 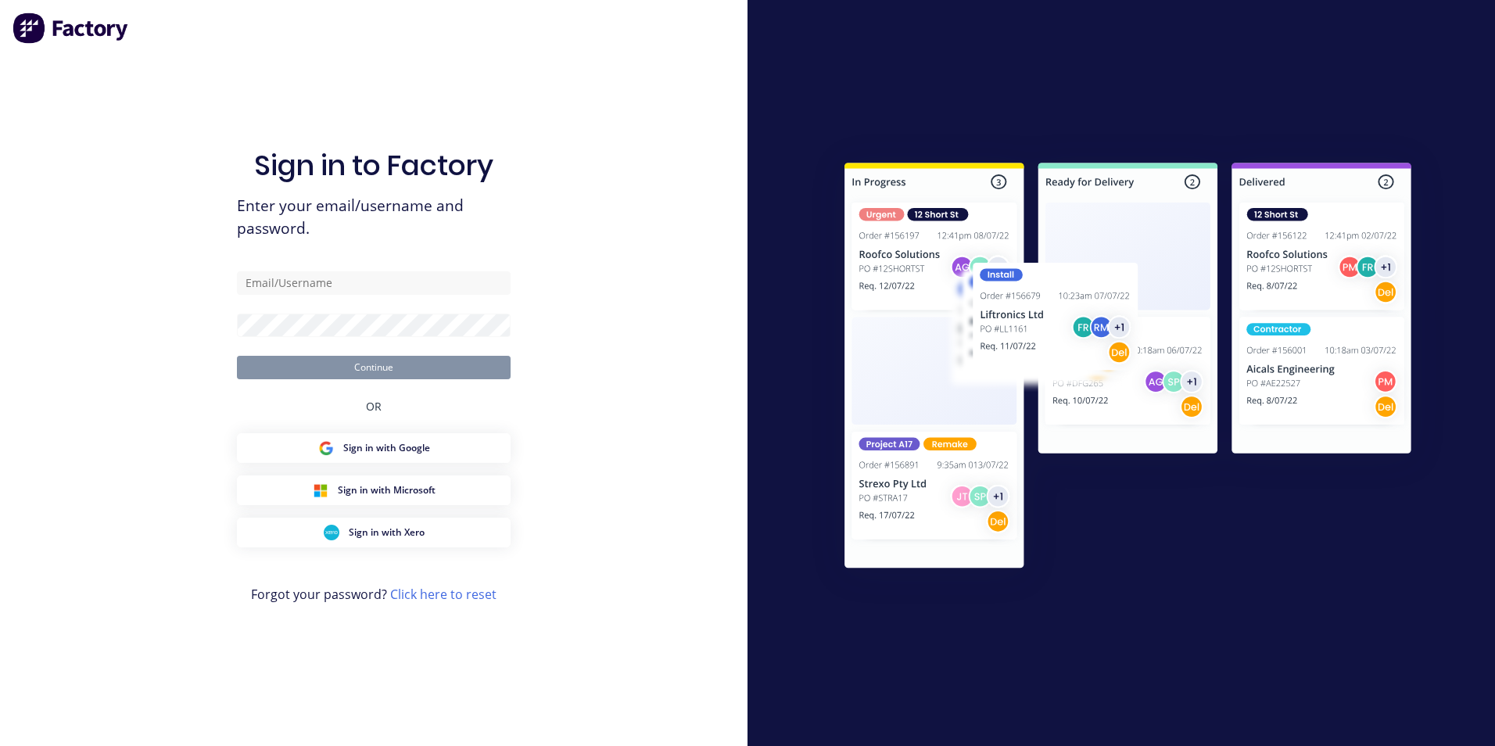 I want to click on div: OR, so click(x=374, y=406).